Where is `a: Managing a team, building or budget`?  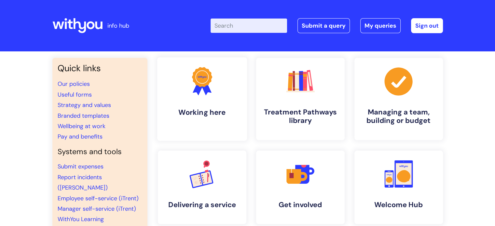 a: Managing a team, building or budget is located at coordinates (399, 99).